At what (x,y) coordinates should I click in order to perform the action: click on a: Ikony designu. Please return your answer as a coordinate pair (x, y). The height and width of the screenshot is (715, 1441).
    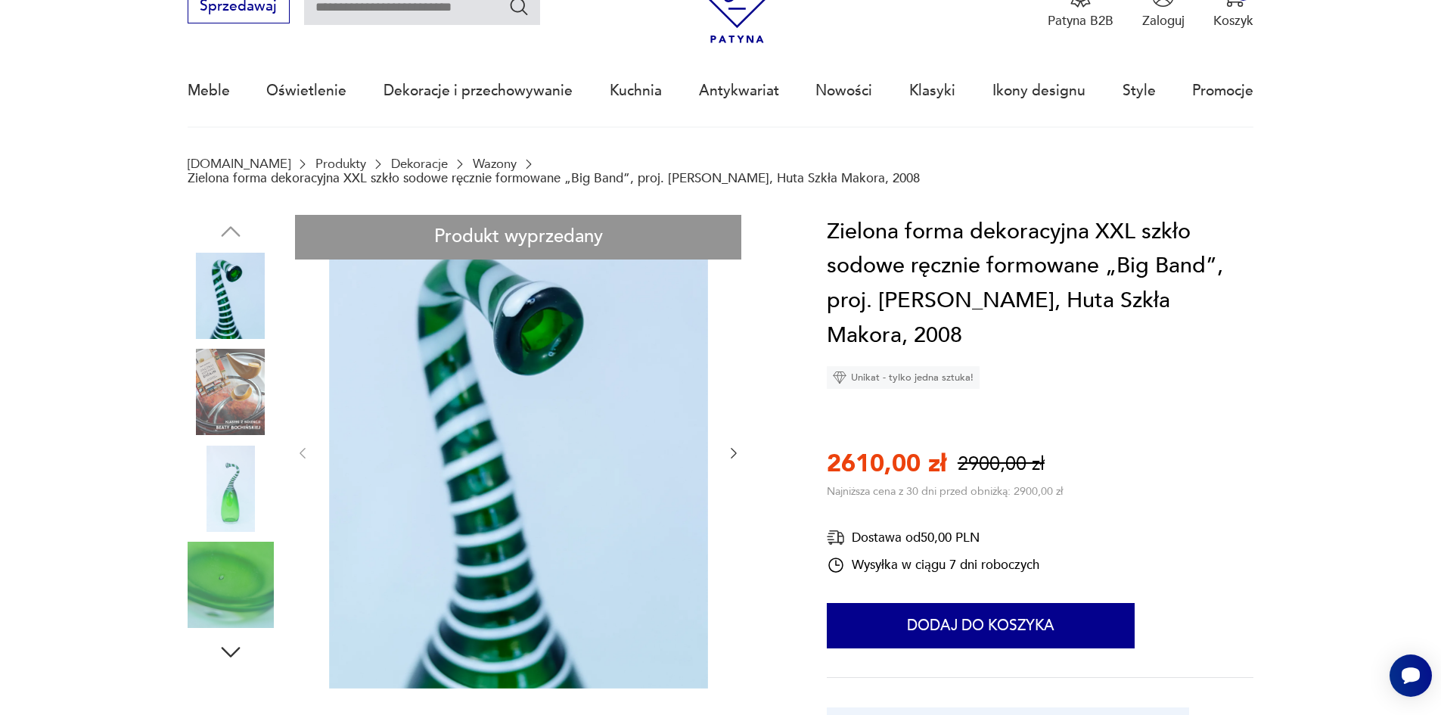
    Looking at the image, I should click on (1039, 91).